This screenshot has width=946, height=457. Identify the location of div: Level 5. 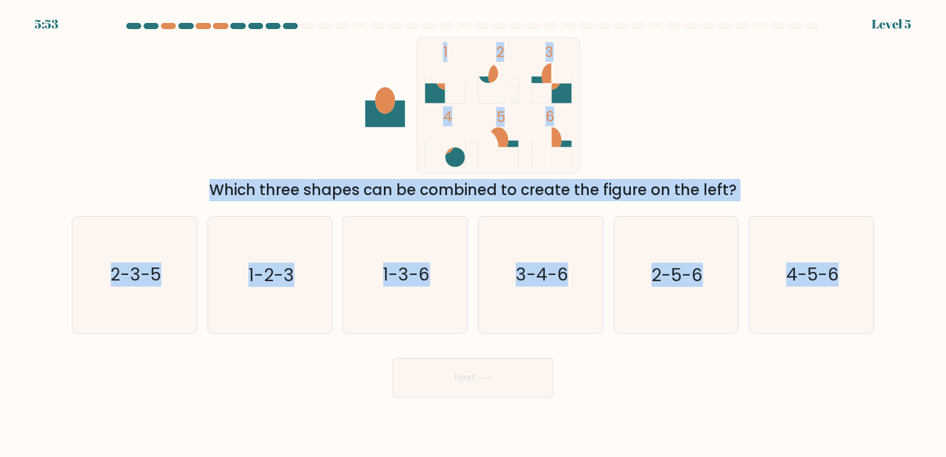
(892, 24).